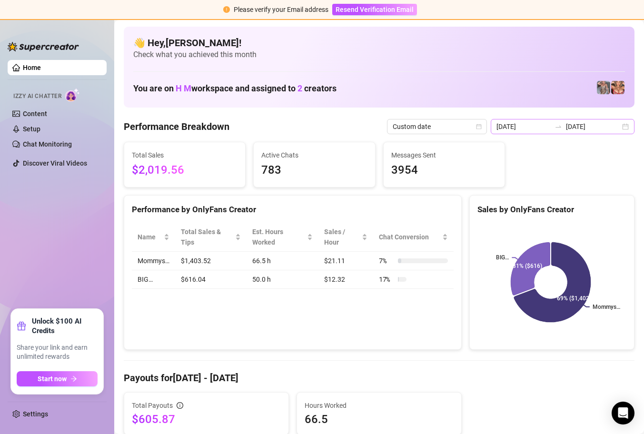 The height and width of the screenshot is (434, 644). I want to click on span: exclamation-circle, so click(227, 10).